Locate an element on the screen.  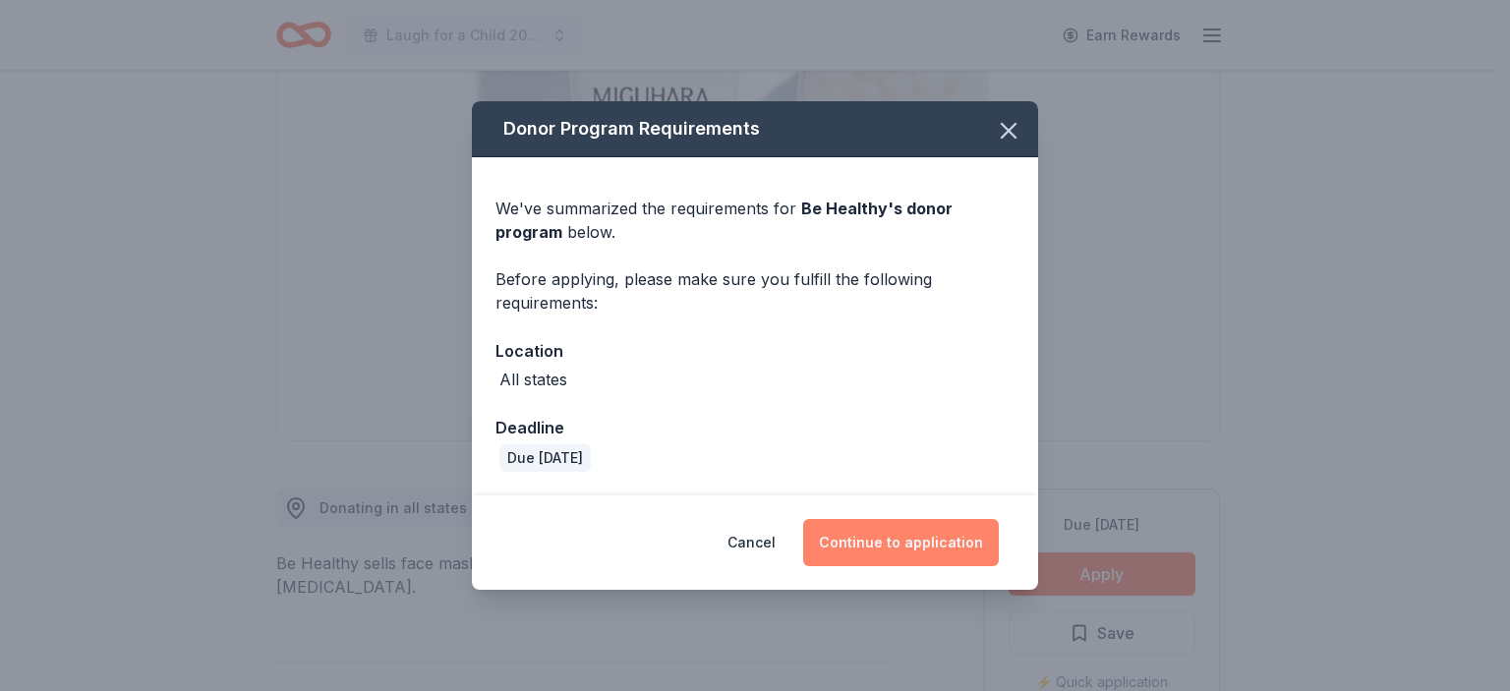
div: Location is located at coordinates (755, 351).